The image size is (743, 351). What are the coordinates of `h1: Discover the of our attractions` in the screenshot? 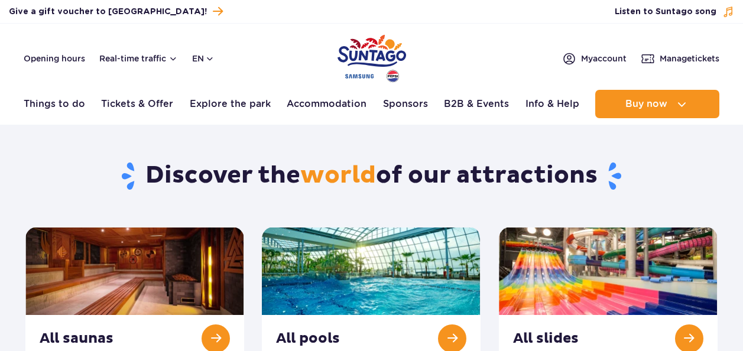 It's located at (371, 176).